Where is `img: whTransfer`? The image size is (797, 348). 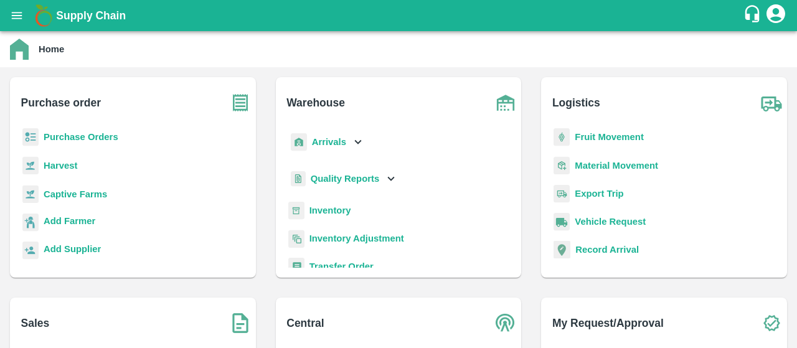
img: whTransfer is located at coordinates (296, 266).